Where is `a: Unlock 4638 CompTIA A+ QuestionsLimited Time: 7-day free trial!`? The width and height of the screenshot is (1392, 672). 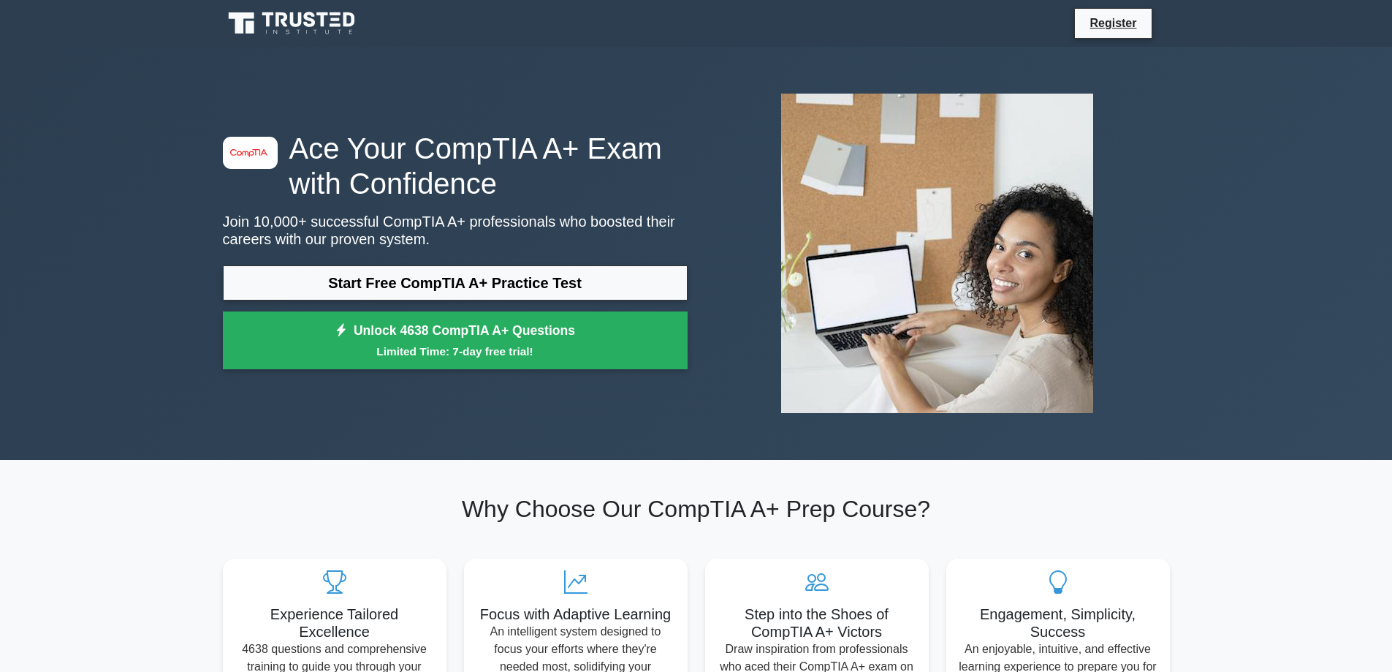
a: Unlock 4638 CompTIA A+ QuestionsLimited Time: 7-day free trial! is located at coordinates (455, 341).